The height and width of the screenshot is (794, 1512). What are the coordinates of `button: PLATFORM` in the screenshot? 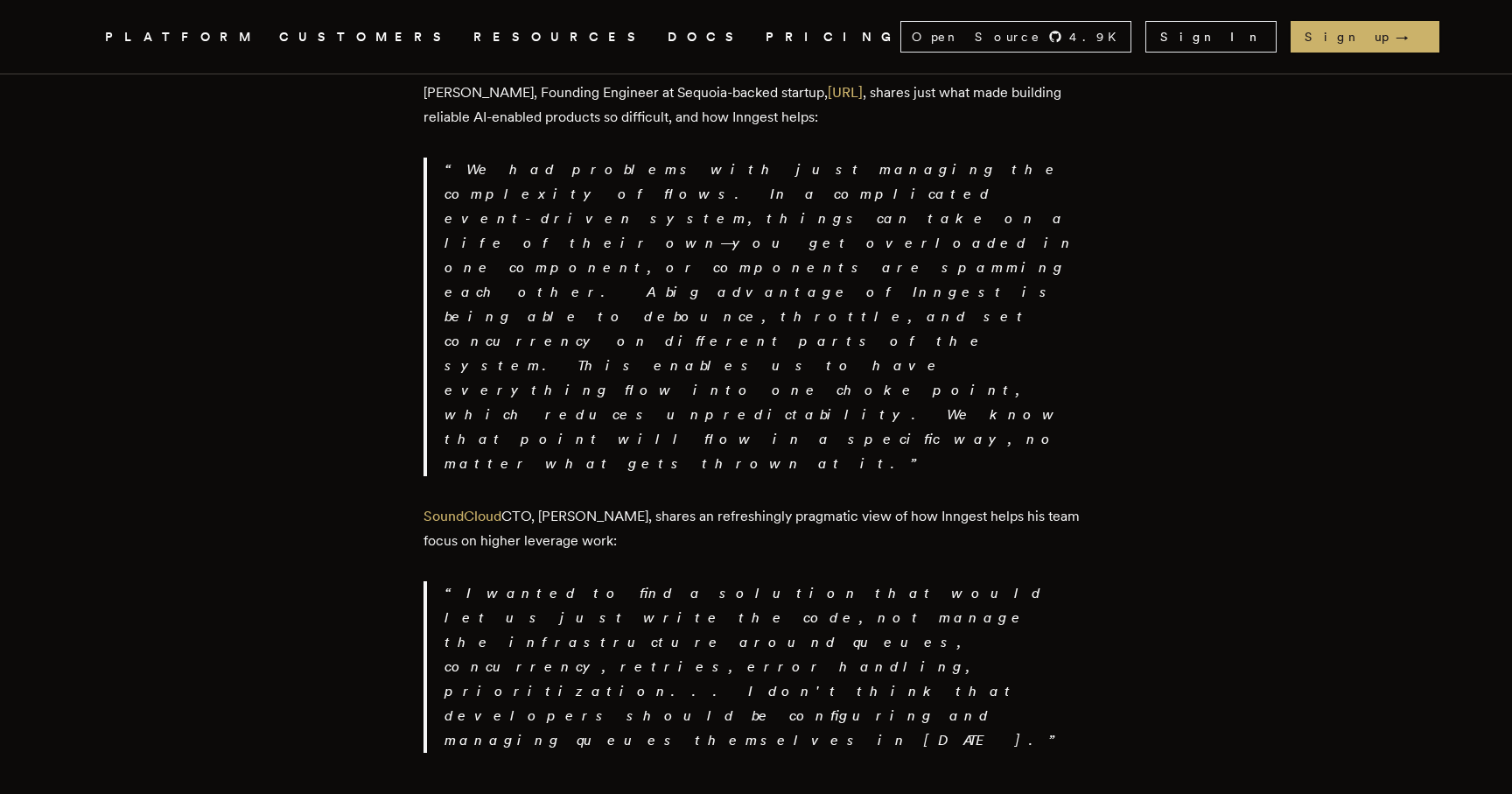 It's located at (182, 36).